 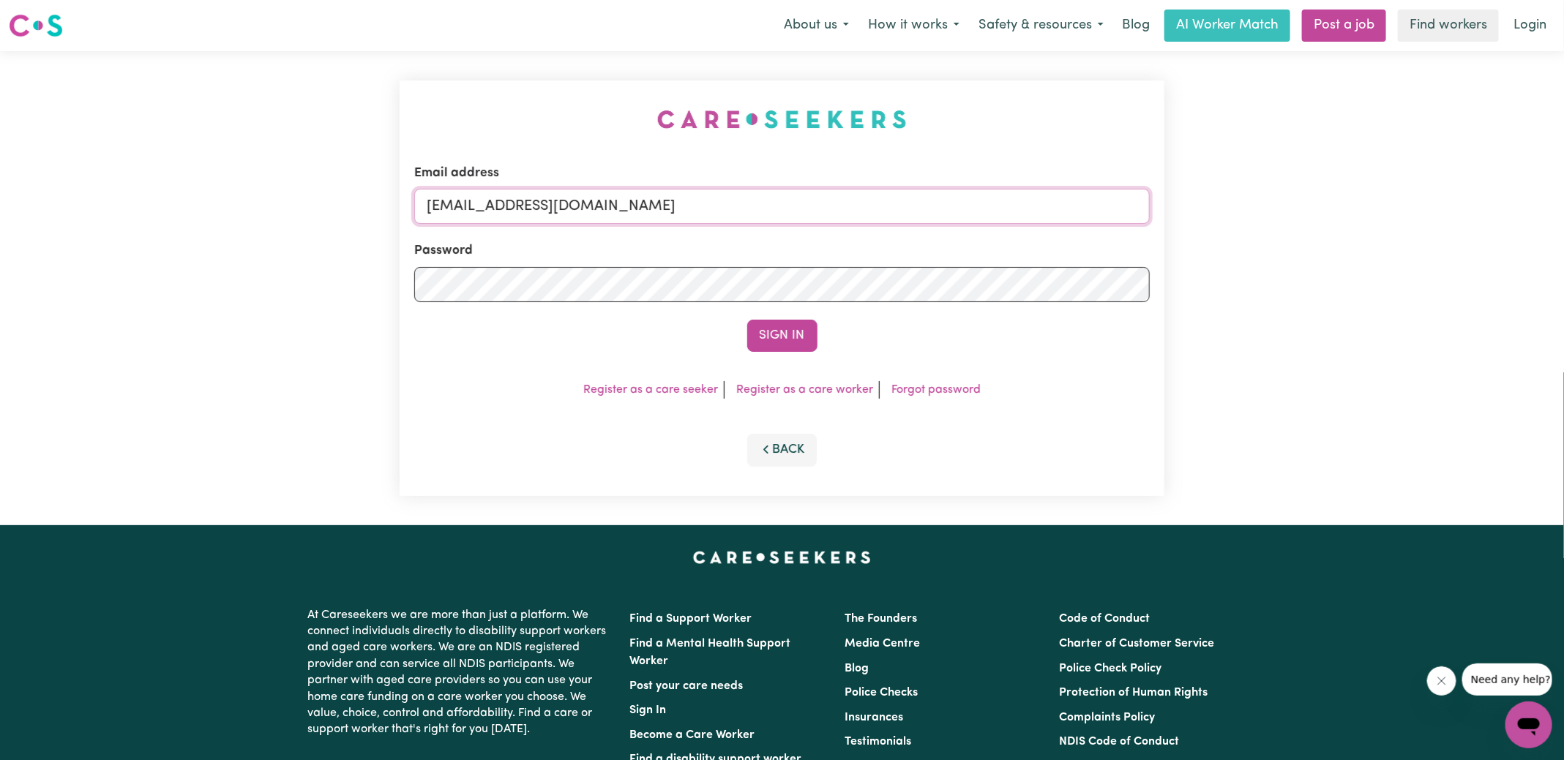 What do you see at coordinates (692, 736) in the screenshot?
I see `a: Become a Care Worker` at bounding box center [692, 736].